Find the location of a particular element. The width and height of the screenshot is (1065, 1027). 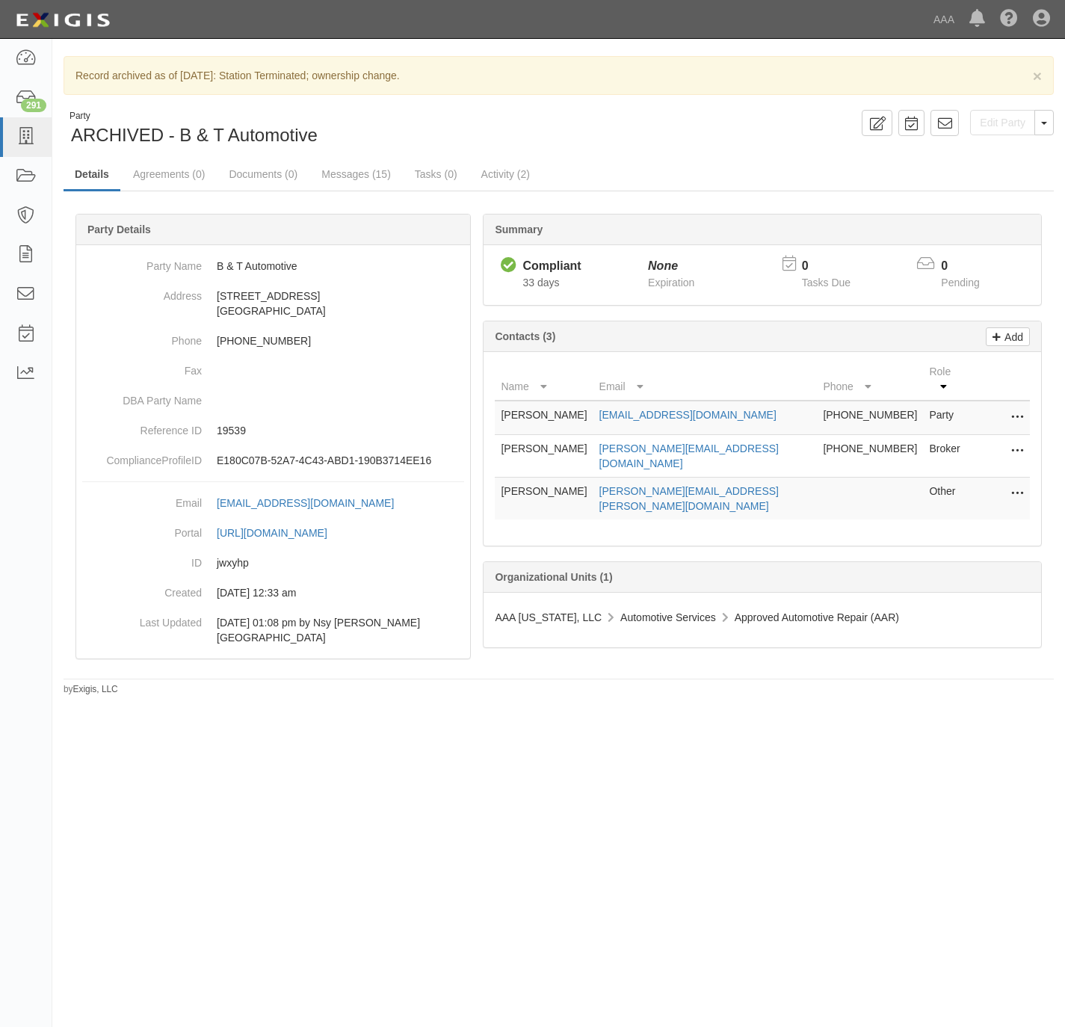

th: Name is located at coordinates (544, 379).